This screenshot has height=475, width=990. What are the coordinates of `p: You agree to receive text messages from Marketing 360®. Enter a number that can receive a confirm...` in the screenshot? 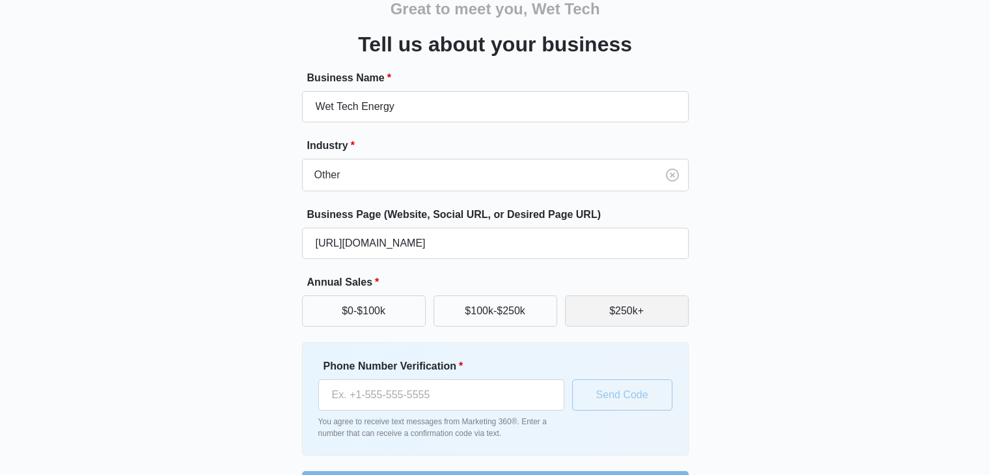 It's located at (441, 428).